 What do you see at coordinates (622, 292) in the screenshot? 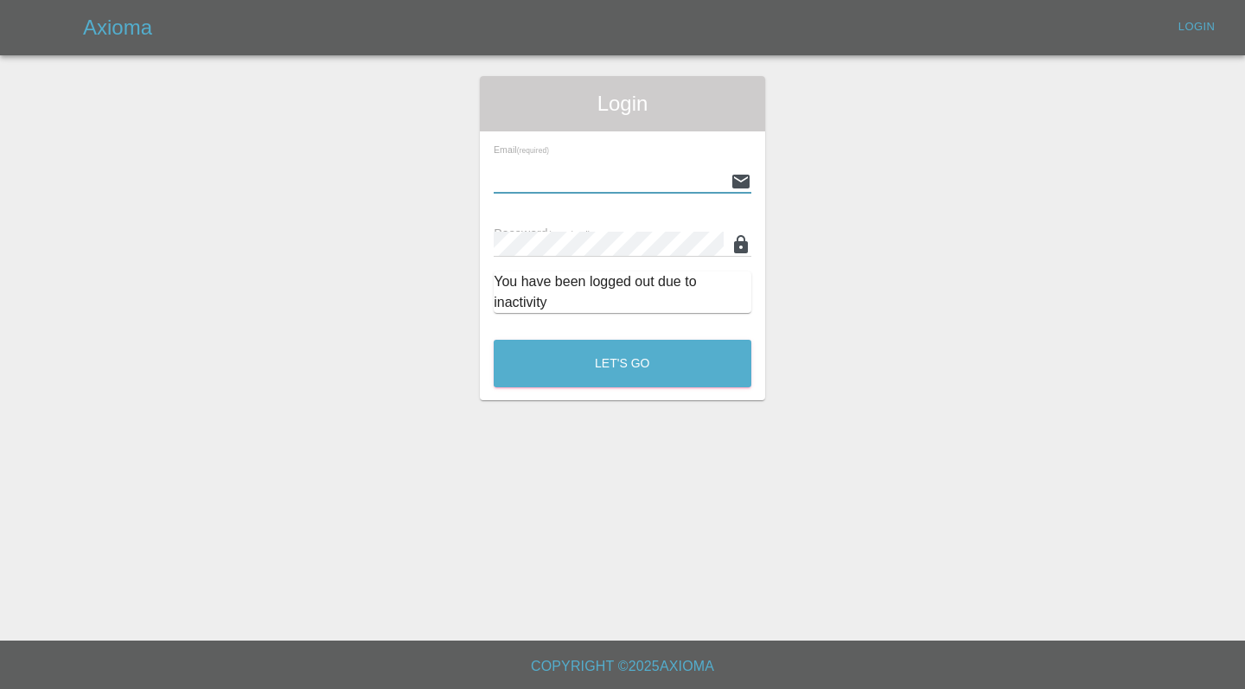
I see `div: You have been logged out due to inactivity` at bounding box center [622, 292].